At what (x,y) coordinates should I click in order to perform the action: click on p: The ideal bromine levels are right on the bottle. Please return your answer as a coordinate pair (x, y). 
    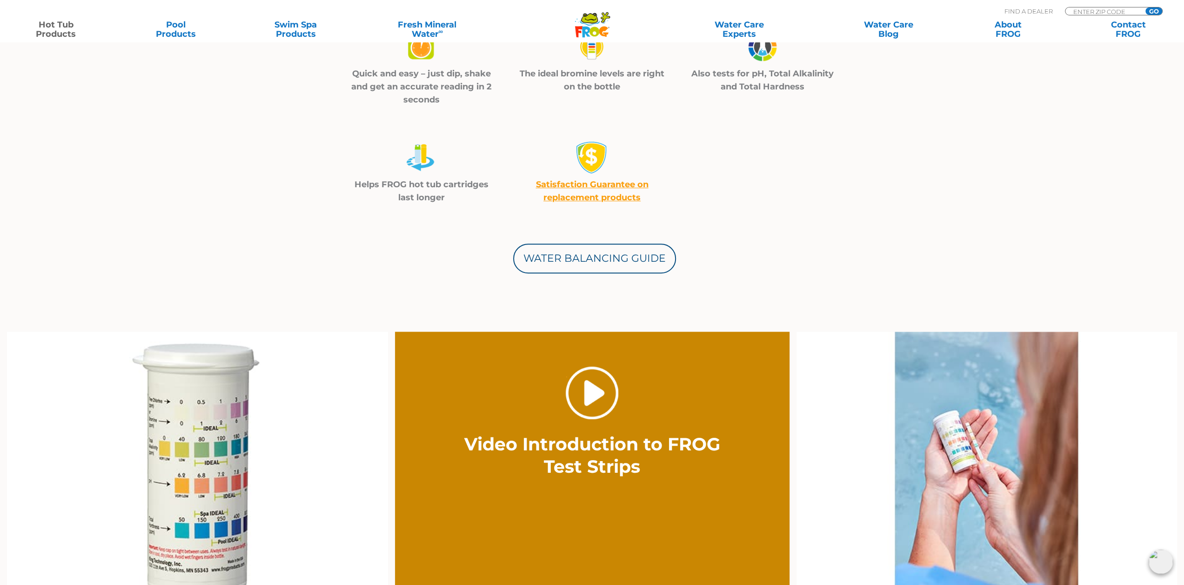
    Looking at the image, I should click on (592, 80).